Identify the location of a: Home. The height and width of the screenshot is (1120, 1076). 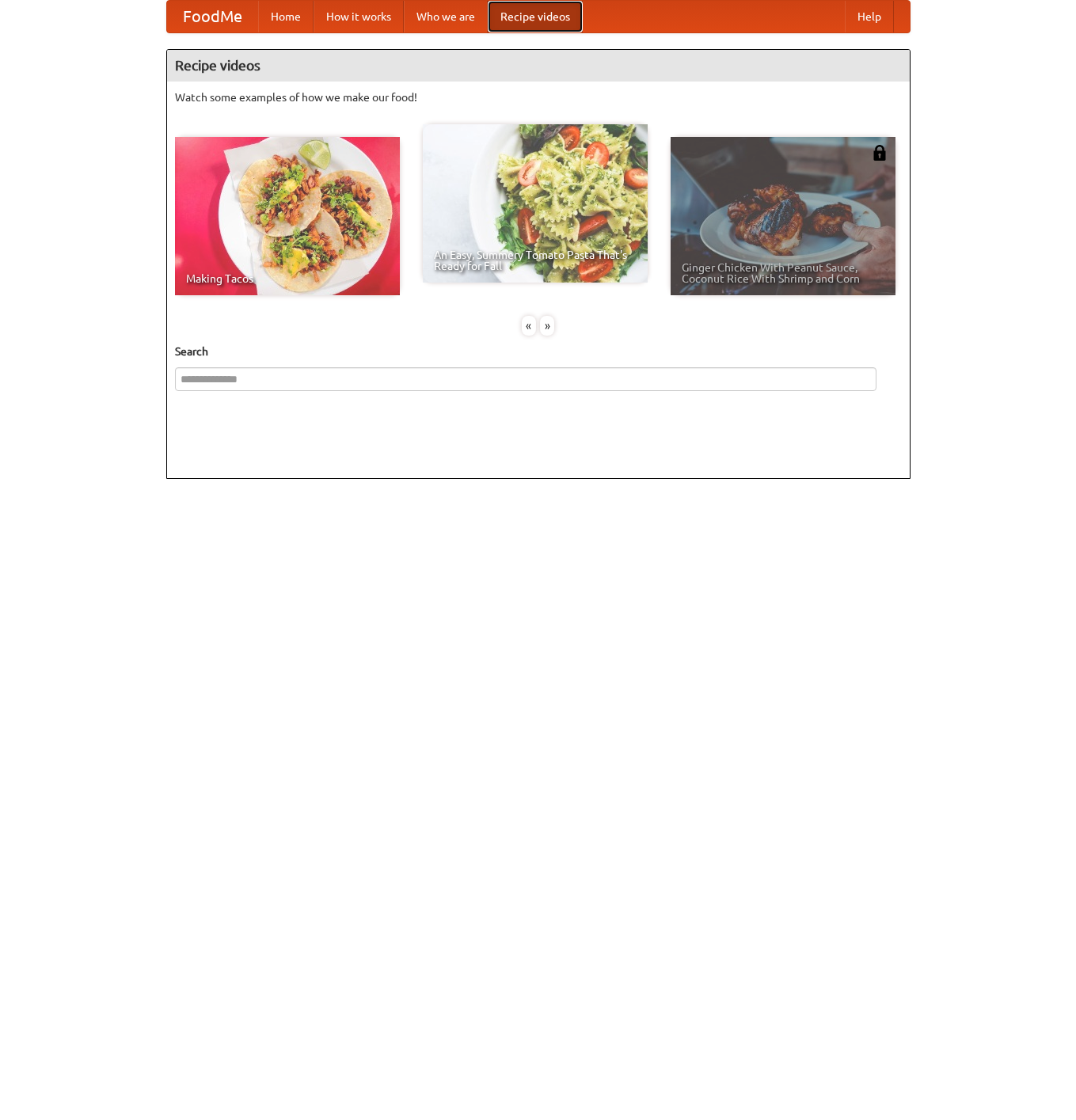
(286, 17).